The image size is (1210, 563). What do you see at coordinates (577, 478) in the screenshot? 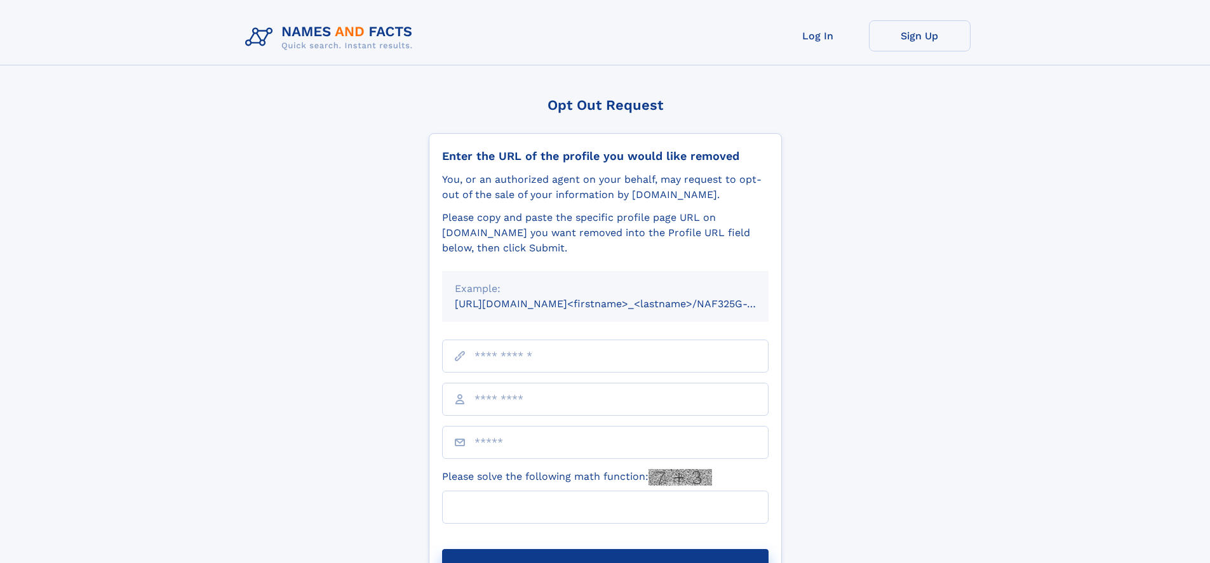
I see `label: Please solve the following math function:` at bounding box center [577, 478].